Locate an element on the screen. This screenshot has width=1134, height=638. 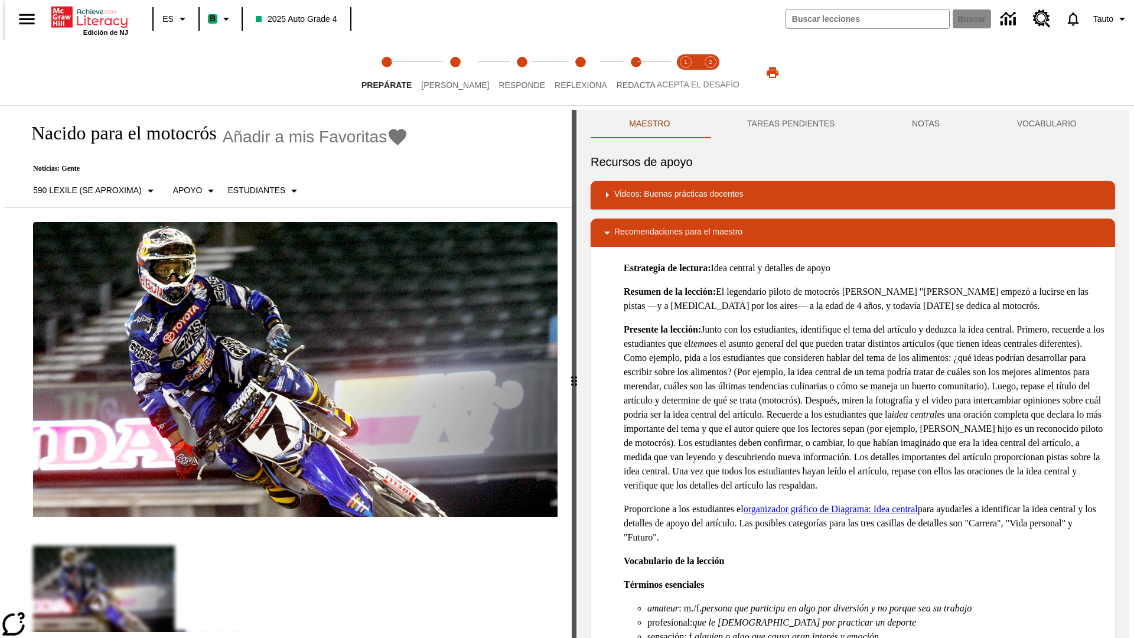
div: activity is located at coordinates (853, 374).